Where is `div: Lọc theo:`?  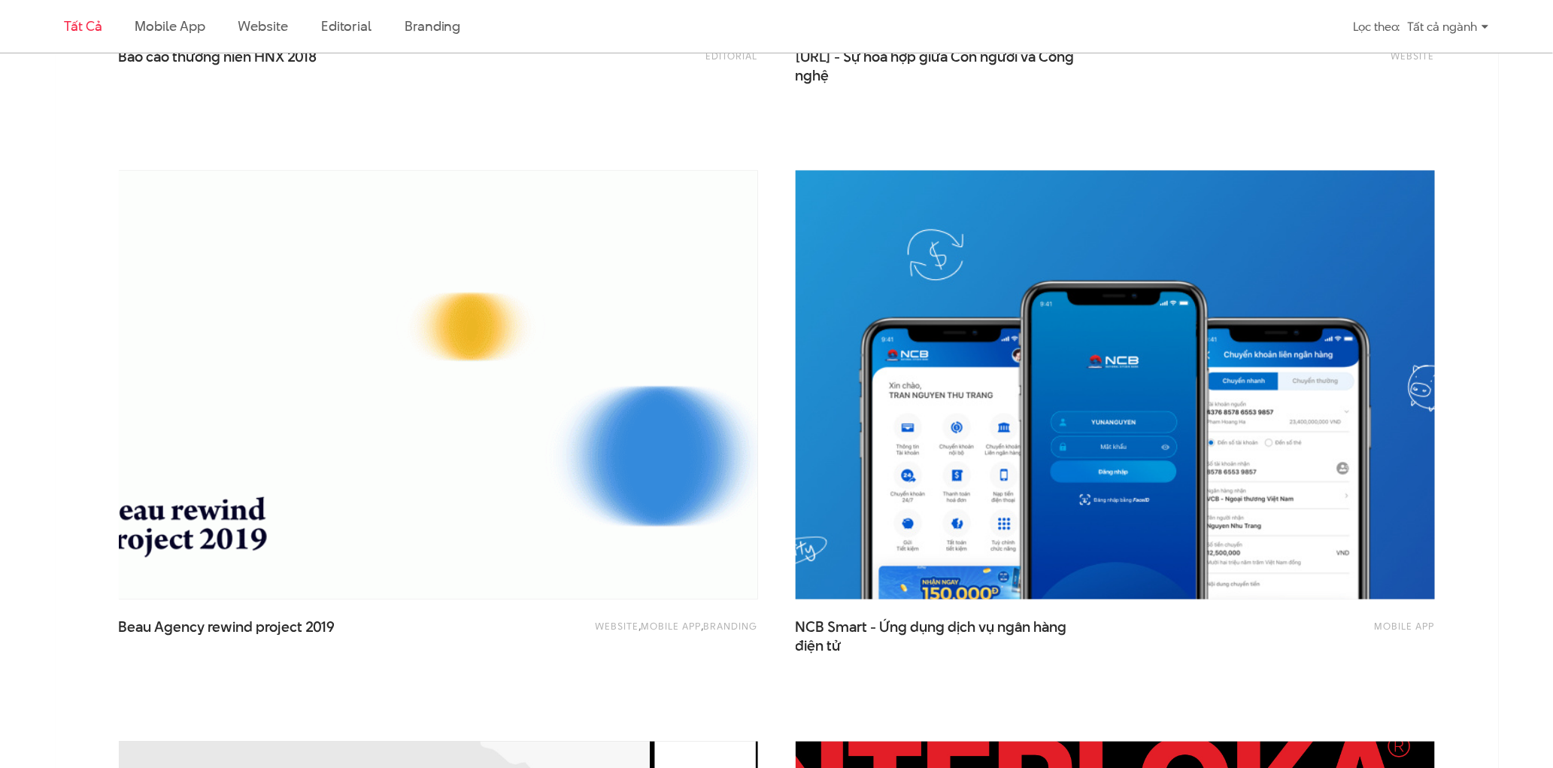
div: Lọc theo: is located at coordinates (1377, 26).